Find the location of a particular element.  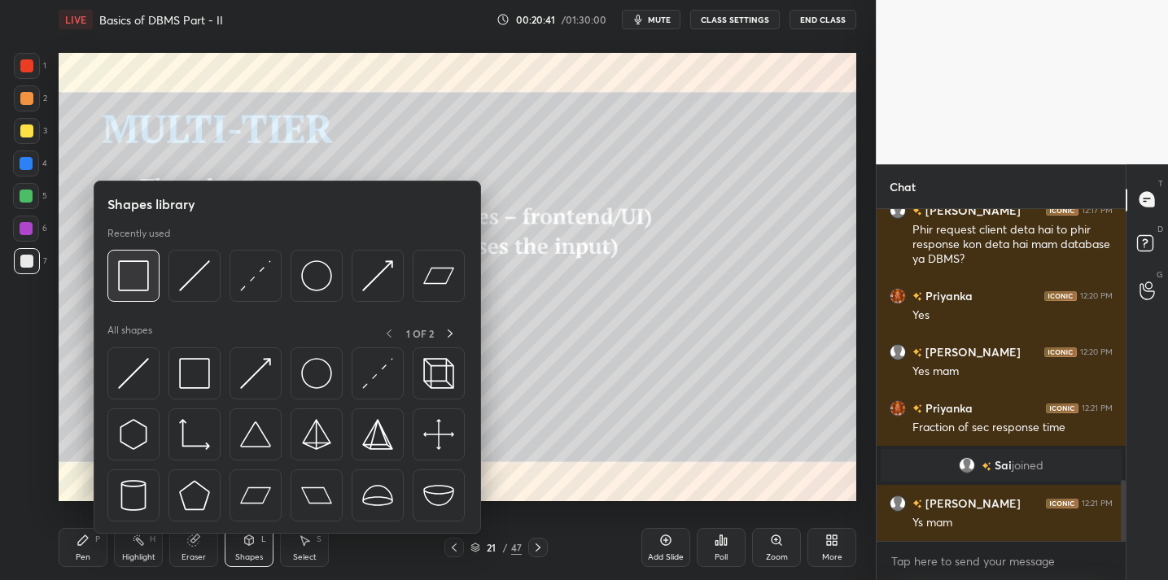

img: svg+xml;charset=utf-8,%3Csvg%20xmlns%3D%22http%3A%2F%2Fwww.w3.org%2F2000%2Fsvg%22%20width%3D%2228... is located at coordinates (134, 496).